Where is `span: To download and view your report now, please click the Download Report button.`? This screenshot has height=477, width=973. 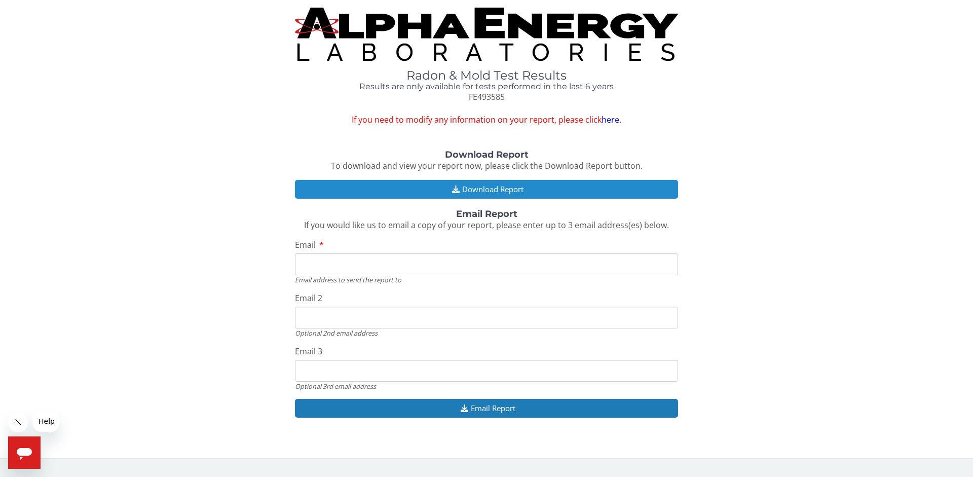 span: To download and view your report now, please click the Download Report button. is located at coordinates (486, 166).